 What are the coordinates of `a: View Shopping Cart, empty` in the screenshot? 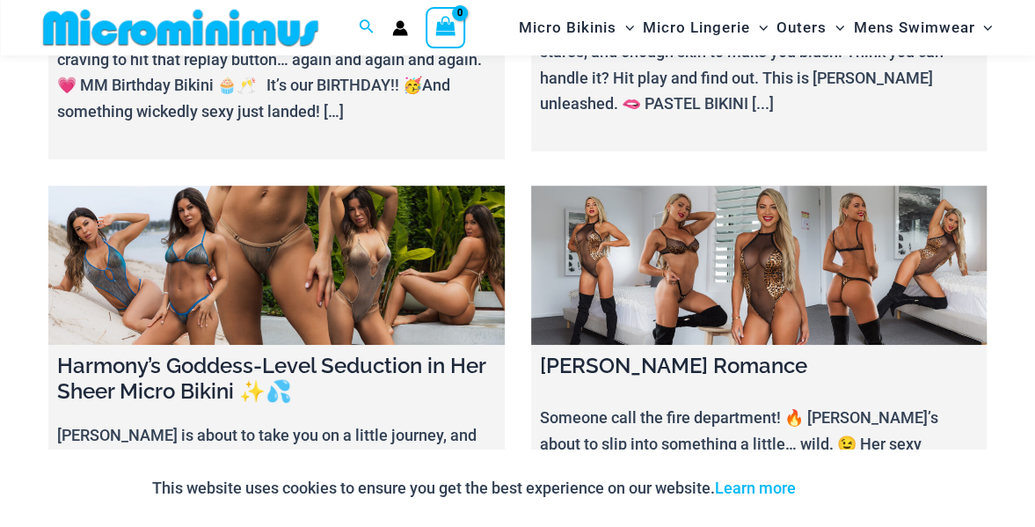 It's located at (446, 27).